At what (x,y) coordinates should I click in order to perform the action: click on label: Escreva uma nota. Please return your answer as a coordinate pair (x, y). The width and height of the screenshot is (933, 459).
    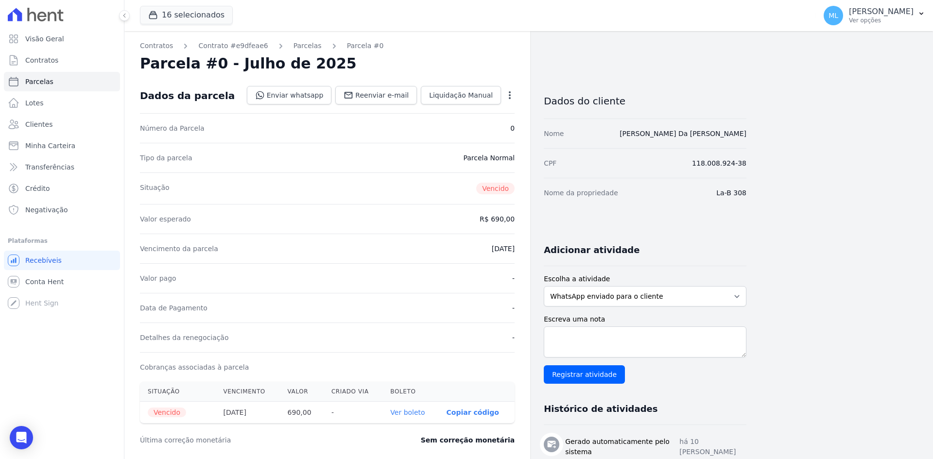
    Looking at the image, I should click on (645, 319).